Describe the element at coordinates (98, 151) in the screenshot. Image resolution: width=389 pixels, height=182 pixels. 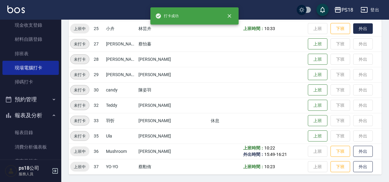
I see `td: 36` at that location.